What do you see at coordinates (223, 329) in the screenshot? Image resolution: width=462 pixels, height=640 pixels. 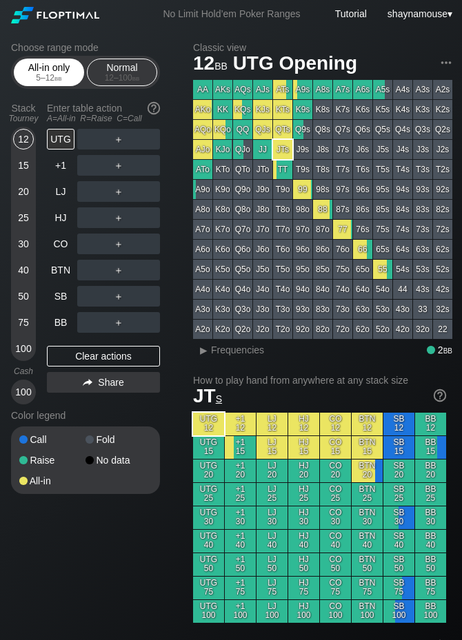 I see `div: K2o` at bounding box center [223, 329].